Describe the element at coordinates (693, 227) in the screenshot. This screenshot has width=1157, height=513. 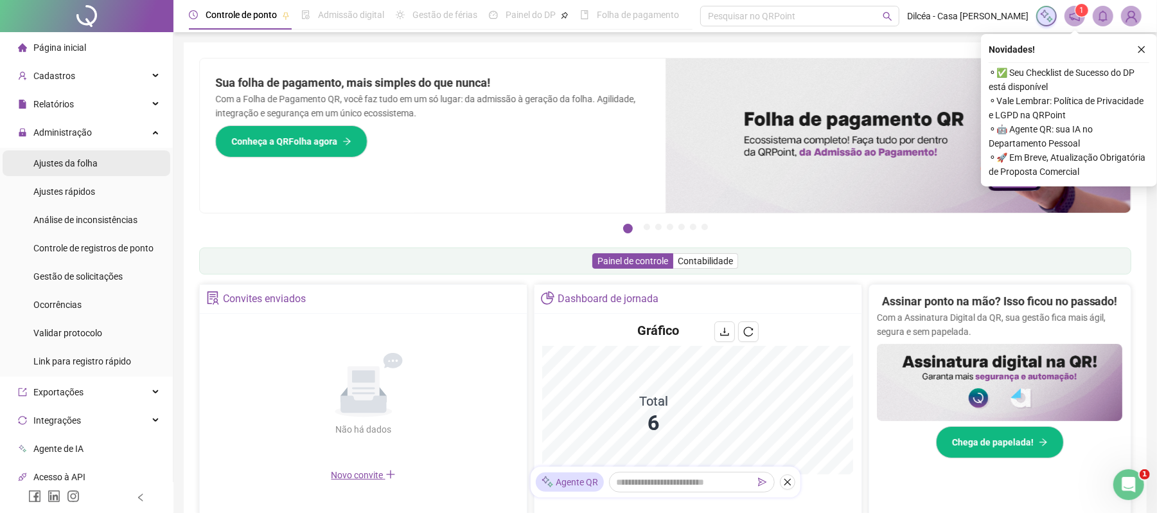
I see `button: 6` at that location.